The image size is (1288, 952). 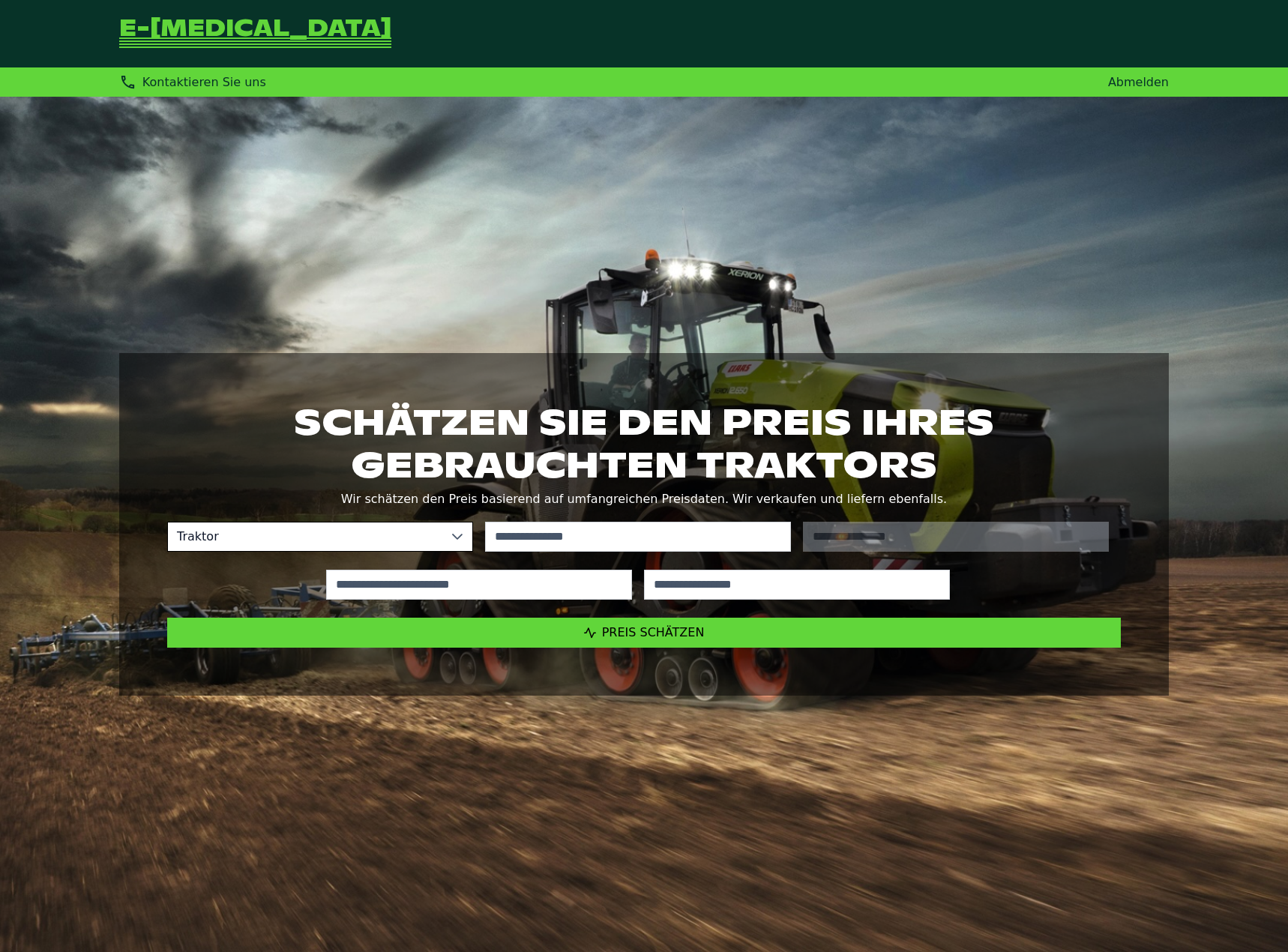 What do you see at coordinates (1138, 82) in the screenshot?
I see `a: Abmelden` at bounding box center [1138, 82].